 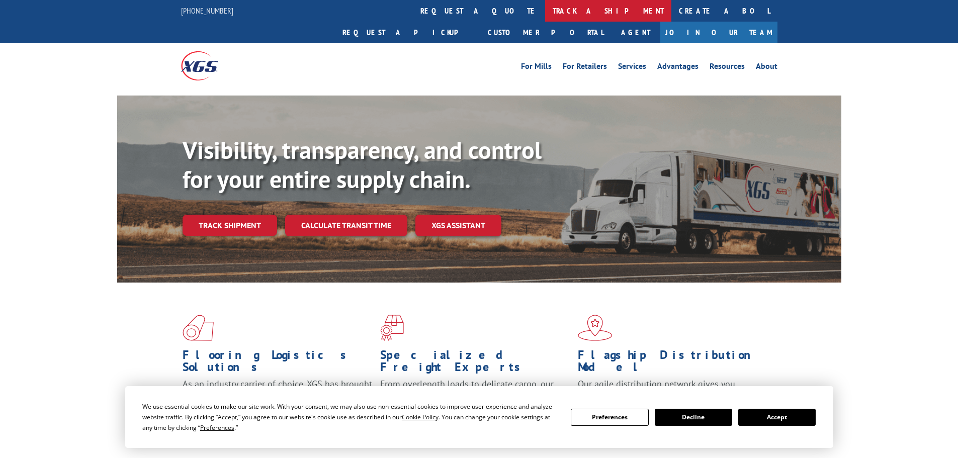 I want to click on a: Services, so click(x=632, y=68).